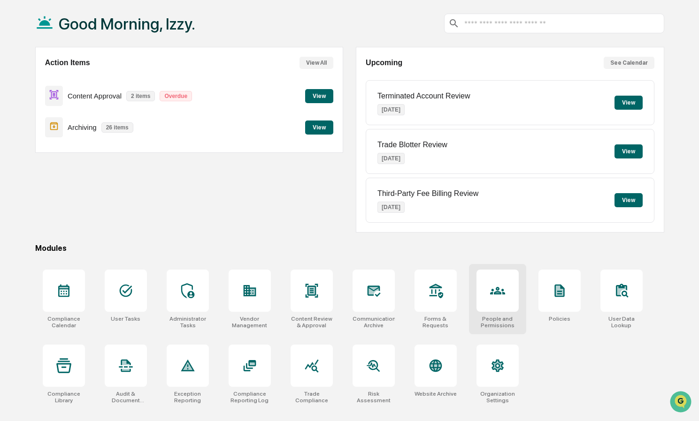 The image size is (699, 421). I want to click on p: Content Approval, so click(94, 96).